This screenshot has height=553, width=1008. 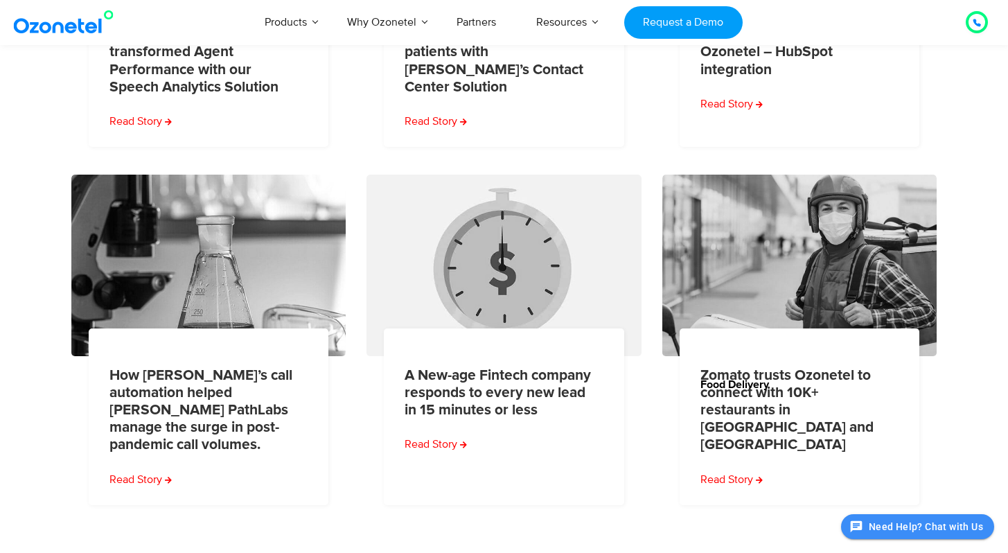 I want to click on div: Food Delivery, so click(x=808, y=375).